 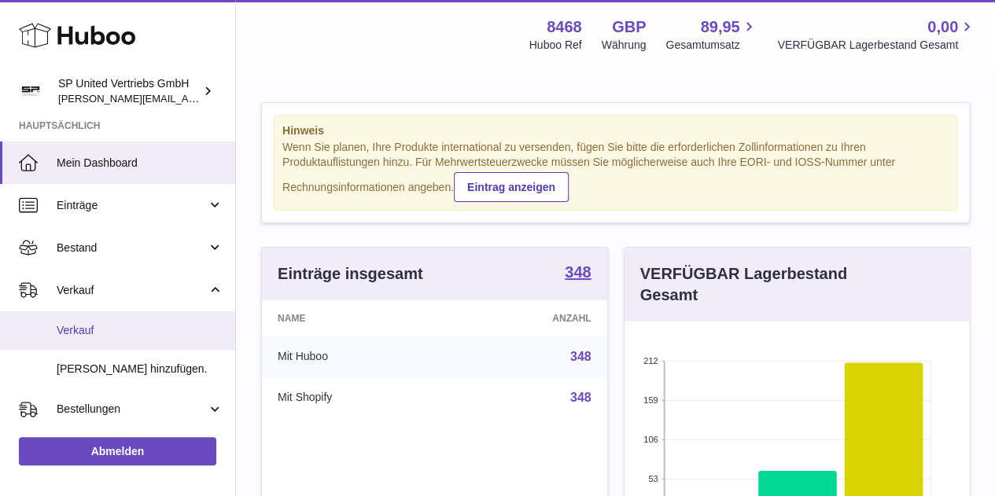 What do you see at coordinates (624, 45) in the screenshot?
I see `div: Währung` at bounding box center [624, 45].